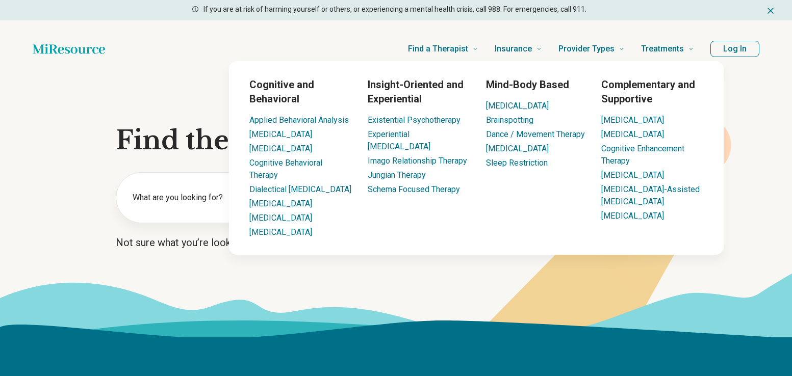  I want to click on span: Provider Types, so click(587, 49).